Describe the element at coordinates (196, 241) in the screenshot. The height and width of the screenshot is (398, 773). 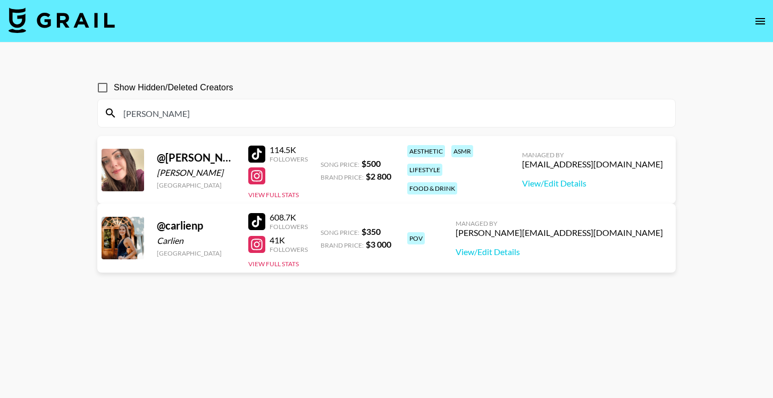
I see `div: Carlien` at that location.